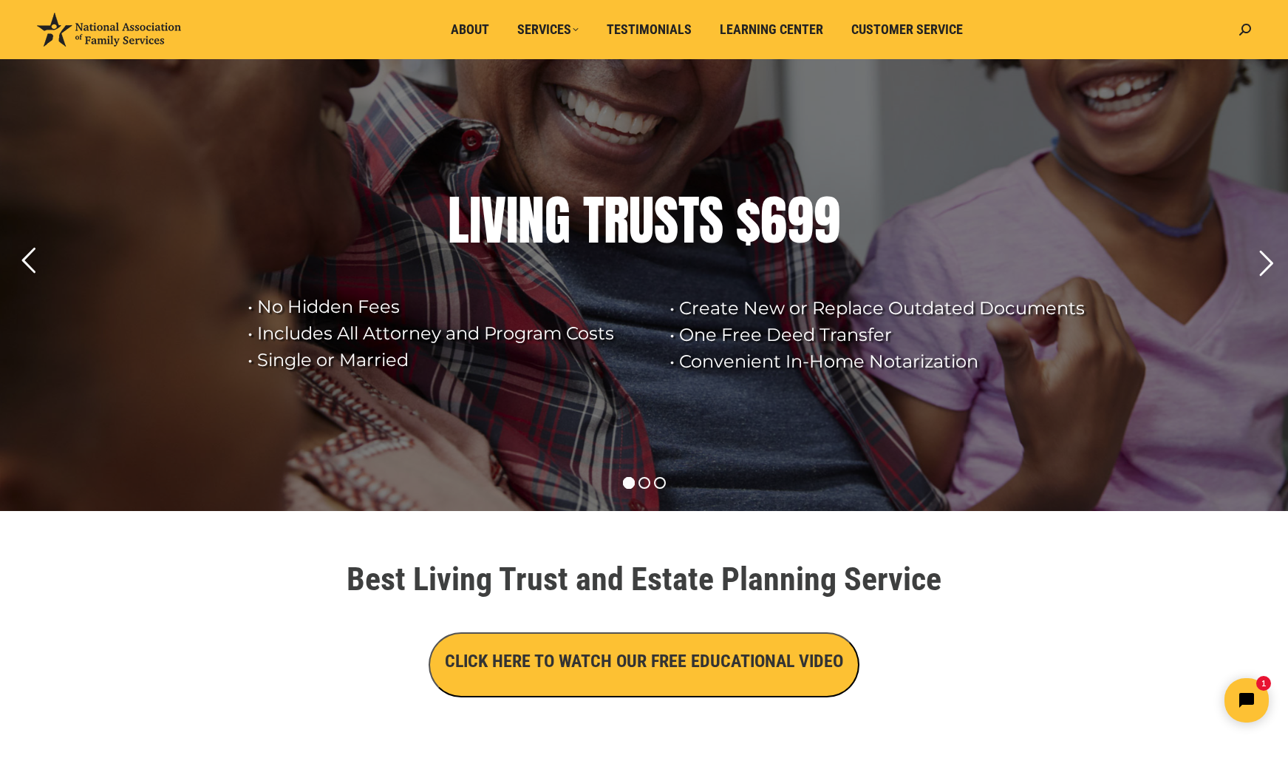 The height and width of the screenshot is (761, 1288). Describe the element at coordinates (617, 220) in the screenshot. I see `div: R` at that location.